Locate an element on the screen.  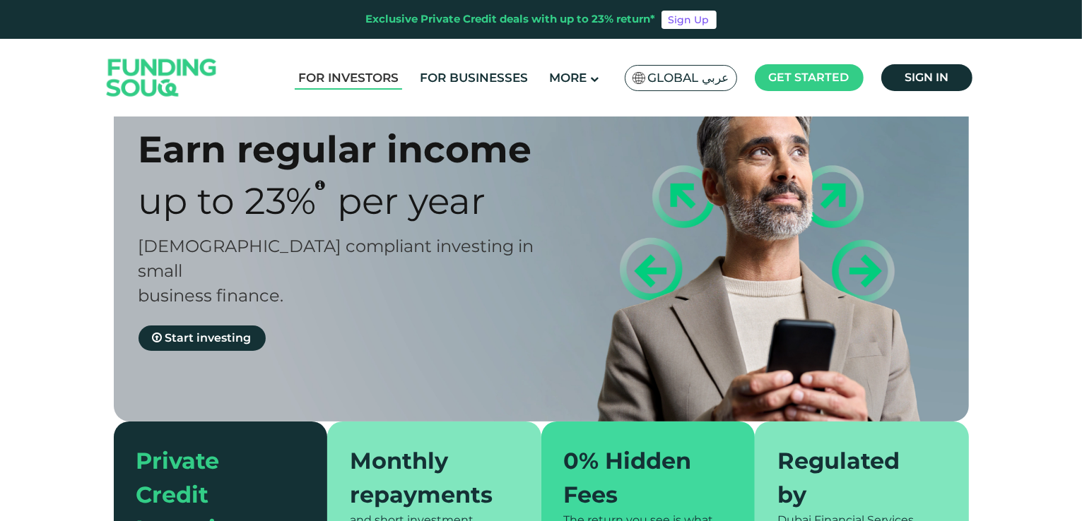
div: Exclusive Private Credit deals with up to 23% return* is located at coordinates (511, 19).